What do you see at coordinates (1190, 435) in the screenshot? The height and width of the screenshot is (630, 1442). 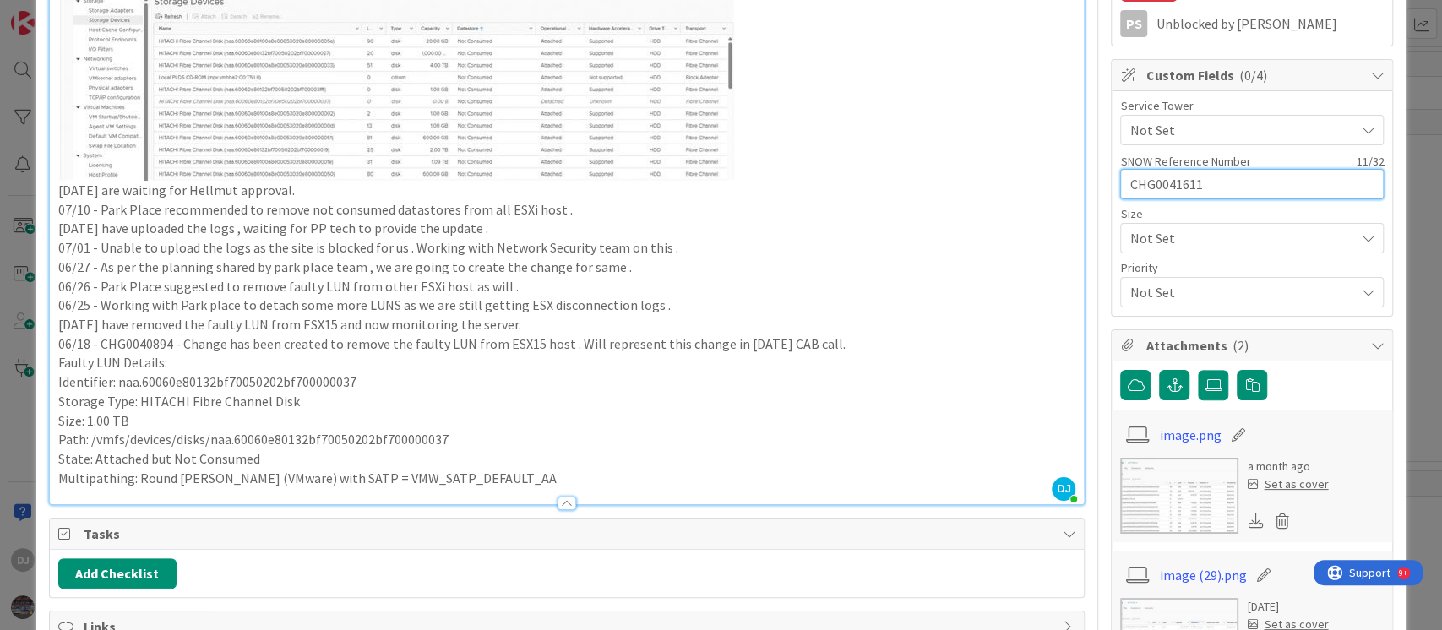 I see `a: image.png` at bounding box center [1190, 435].